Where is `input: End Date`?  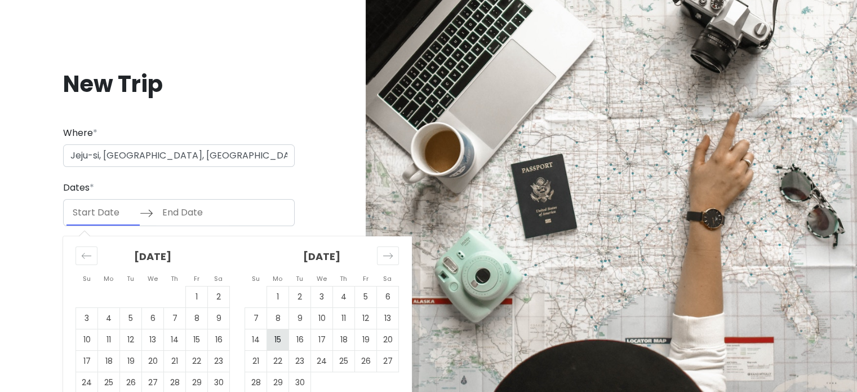
input: End Date is located at coordinates (193, 212).